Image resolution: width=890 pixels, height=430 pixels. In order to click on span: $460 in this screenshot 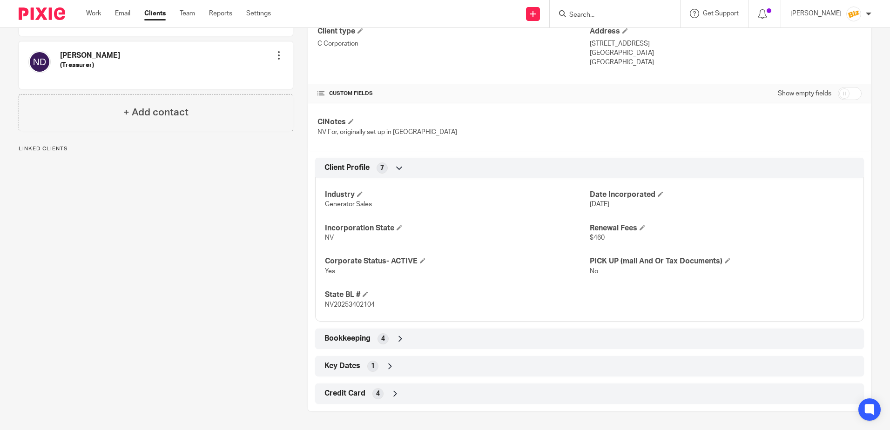, I will do `click(597, 238)`.